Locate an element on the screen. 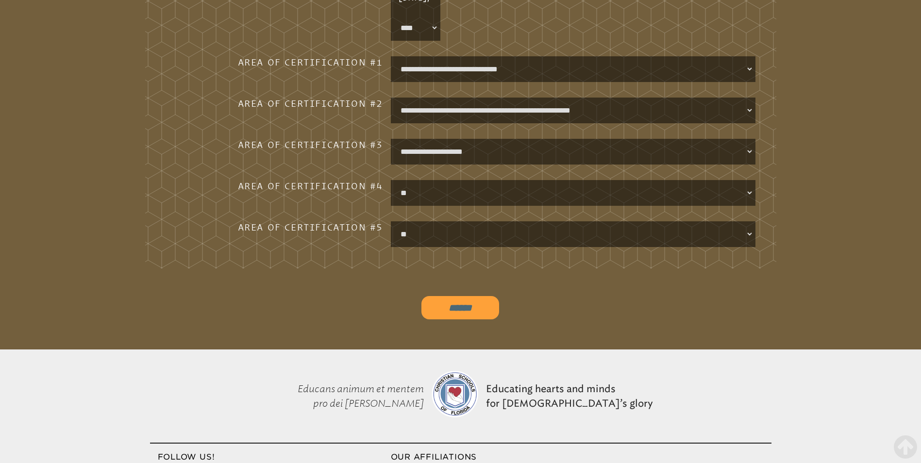  h3: Area of Certification #2 is located at coordinates (306, 103).